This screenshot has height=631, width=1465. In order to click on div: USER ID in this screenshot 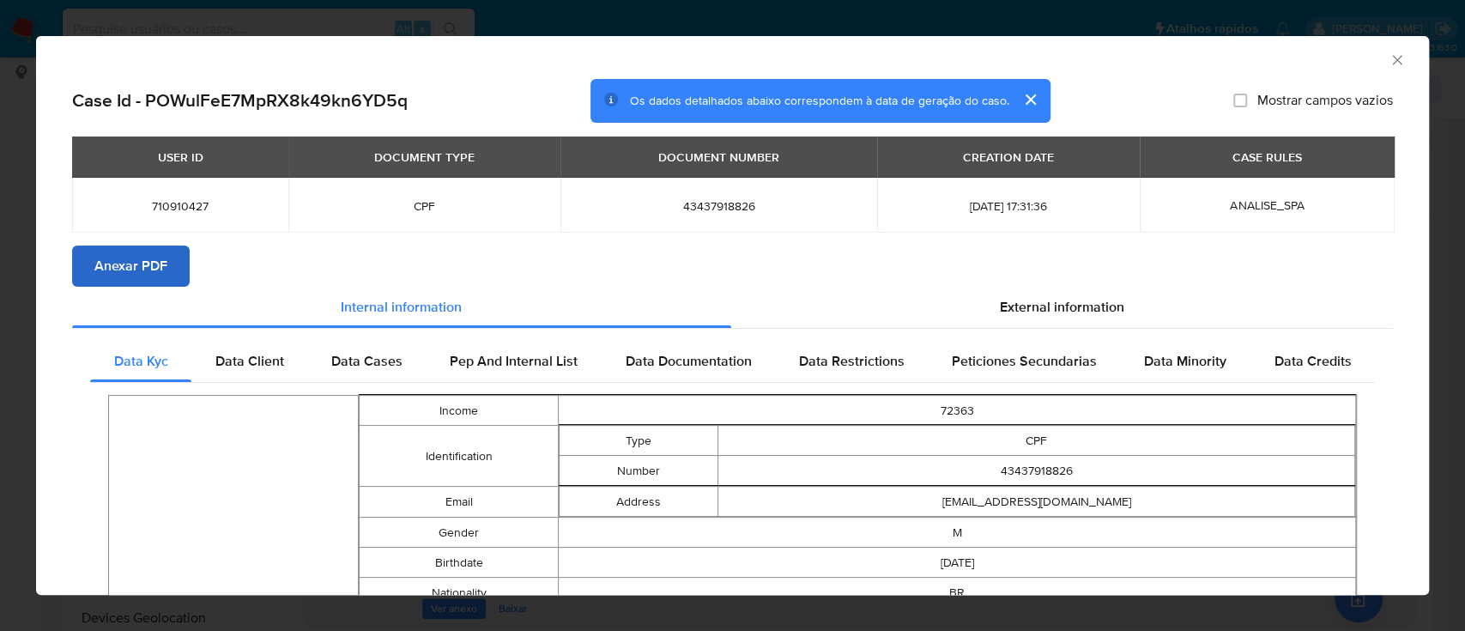, I will do `click(180, 157)`.